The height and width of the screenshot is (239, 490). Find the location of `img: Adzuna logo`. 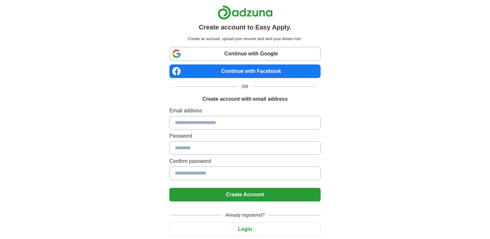

img: Adzuna logo is located at coordinates (245, 12).